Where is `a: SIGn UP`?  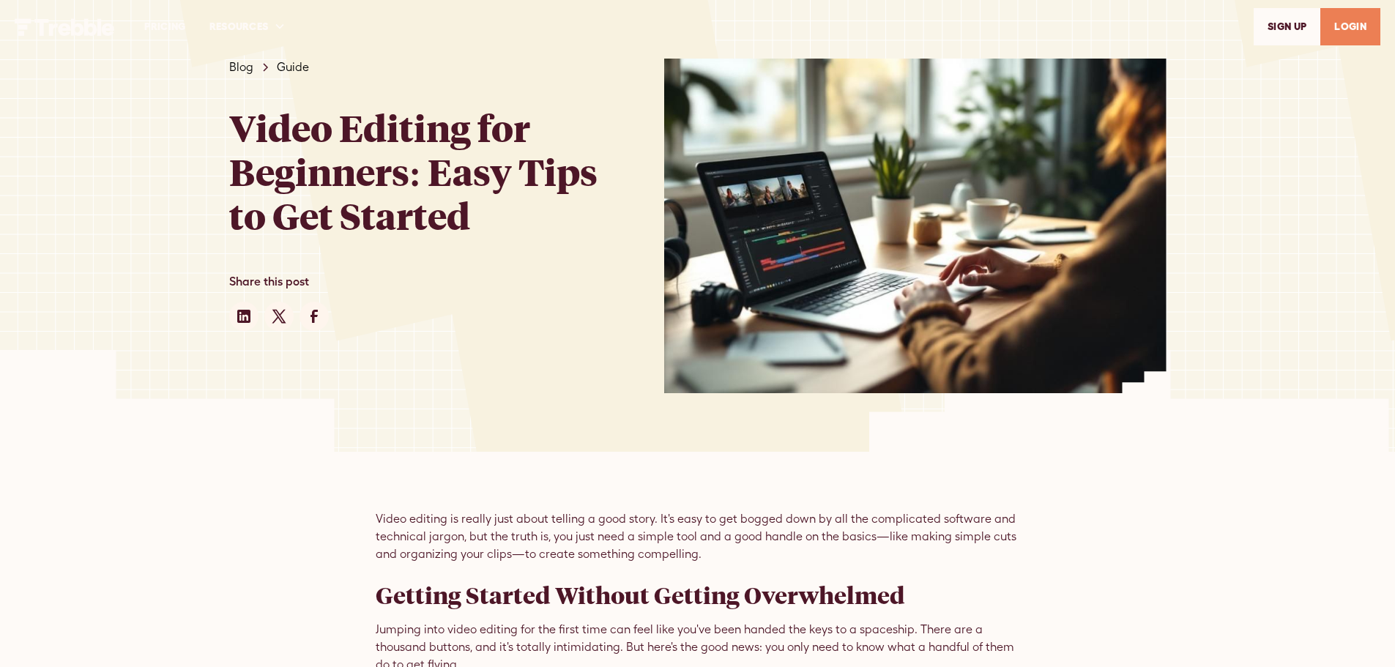
a: SIGn UP is located at coordinates (1287, 26).